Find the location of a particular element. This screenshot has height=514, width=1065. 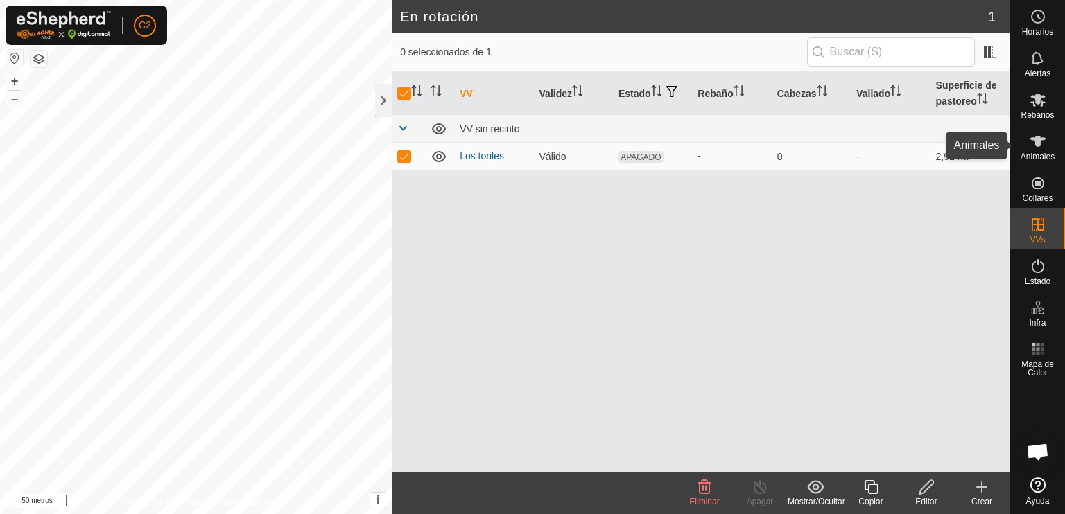

font: Rebaños is located at coordinates (1037, 115).